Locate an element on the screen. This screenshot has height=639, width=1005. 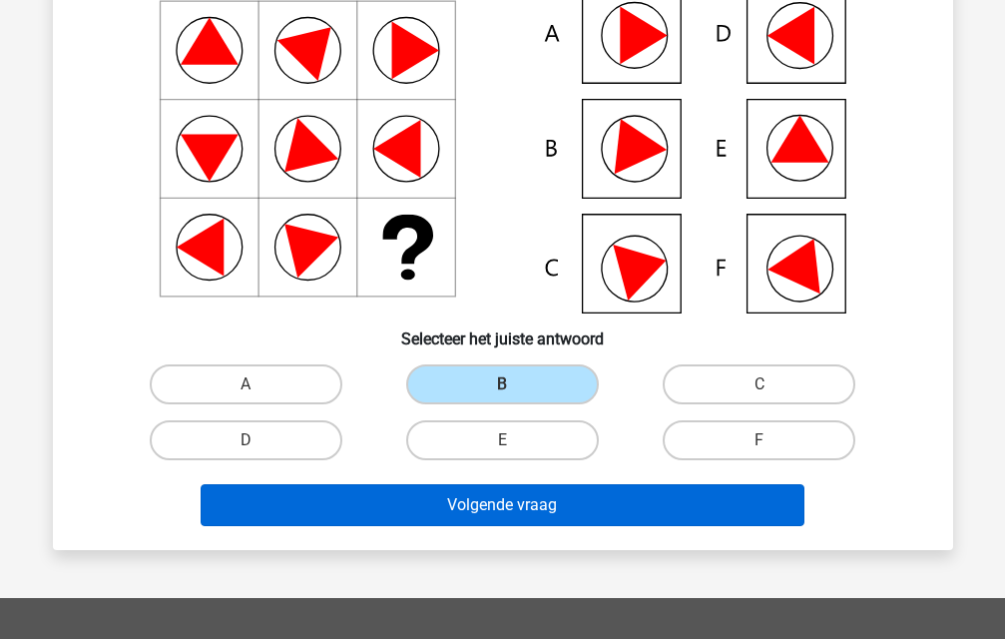
h6: Selecteer het juiste antwoord is located at coordinates (503, 330).